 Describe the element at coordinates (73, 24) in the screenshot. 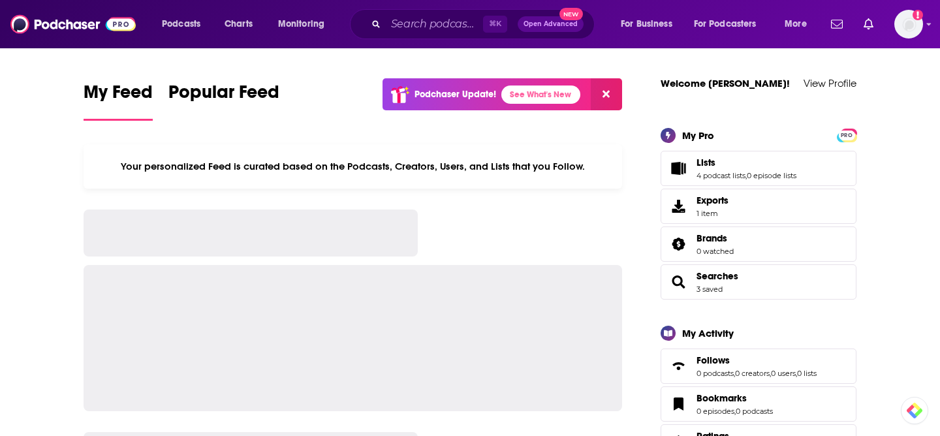

I see `a: Podchaser - Follow, Share and Rate Podcasts` at that location.